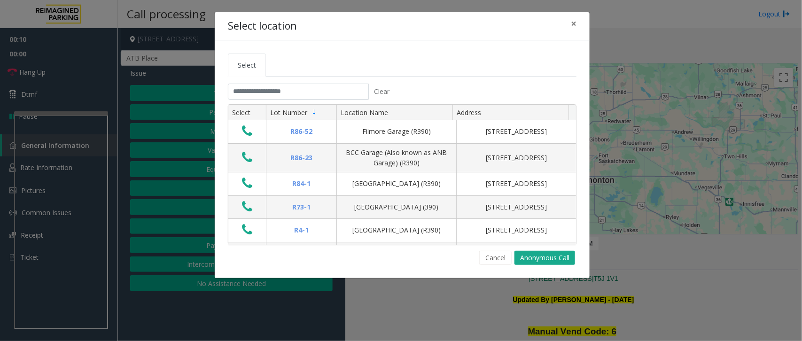 The width and height of the screenshot is (802, 341). What do you see at coordinates (314, 112) in the screenshot?
I see `span: Sortable` at bounding box center [314, 112].